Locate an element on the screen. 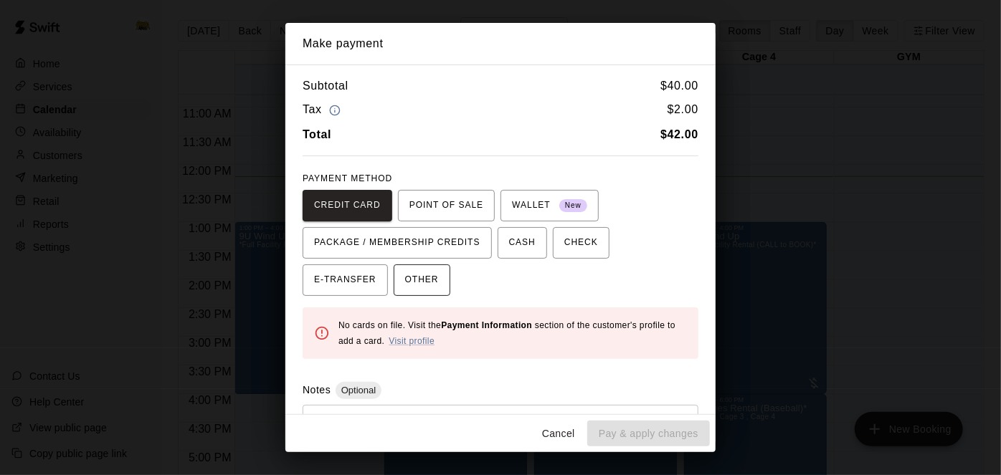  button: Cancel is located at coordinates (558, 434).